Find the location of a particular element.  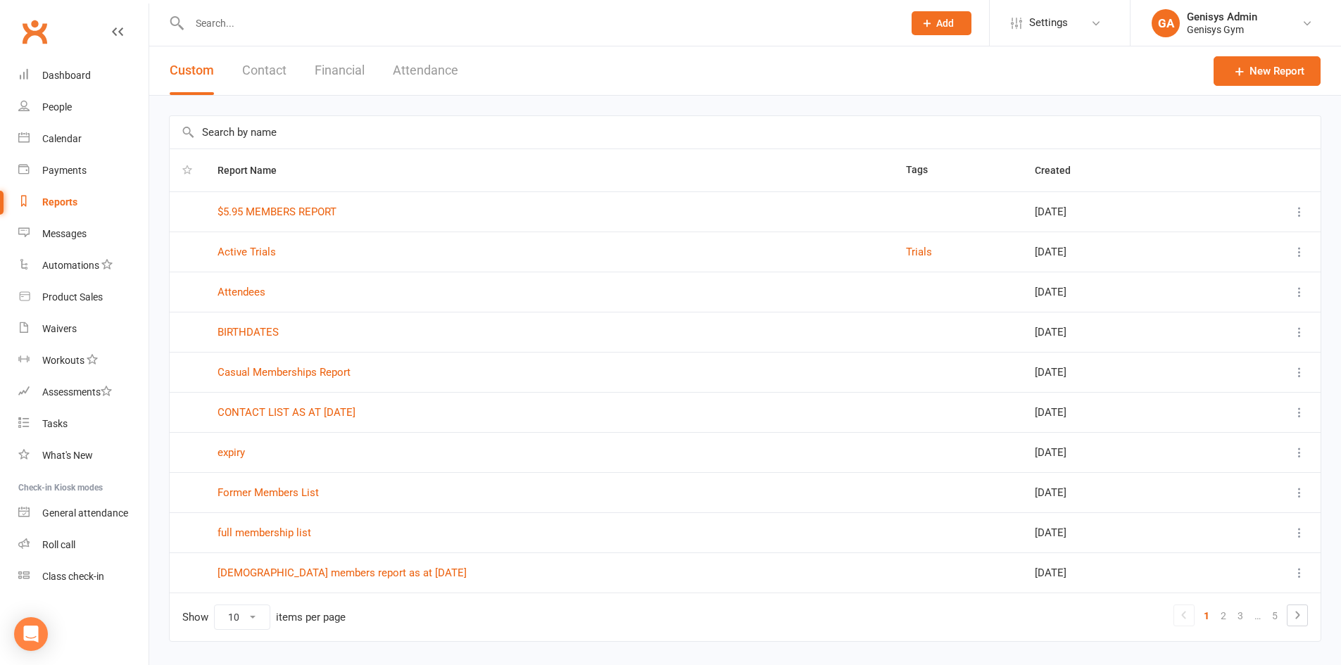

a: Roll call is located at coordinates (83, 545).